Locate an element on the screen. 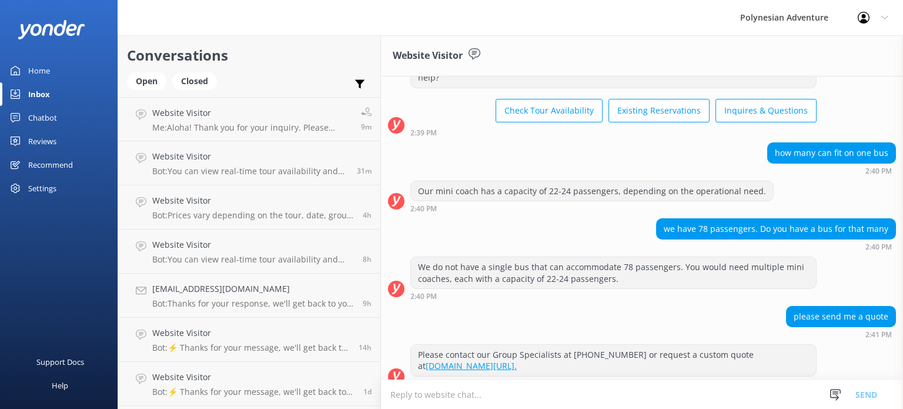  div: Support Docs is located at coordinates (60, 362).